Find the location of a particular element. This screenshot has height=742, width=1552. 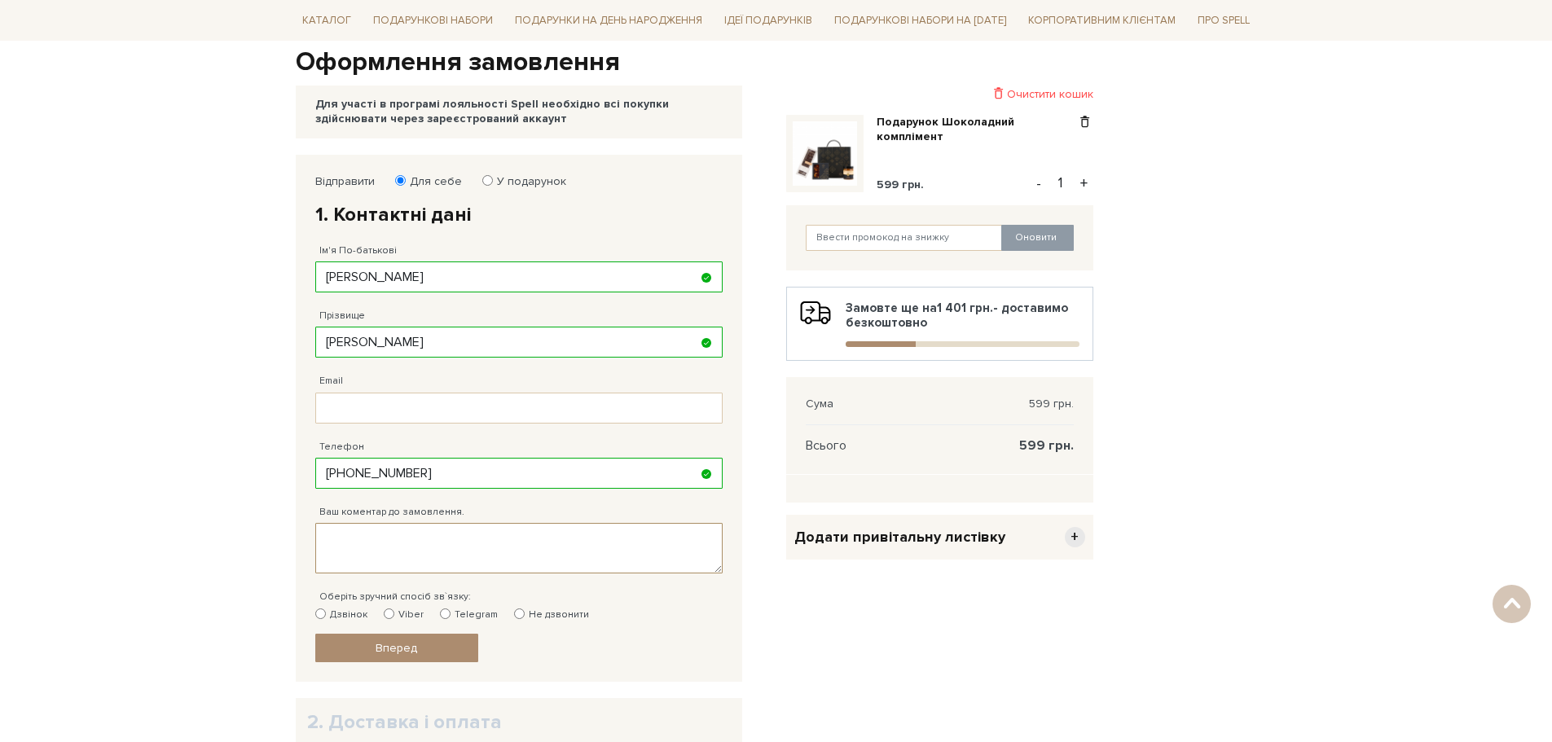

input: Ввести промокод на знижку is located at coordinates (904, 238).